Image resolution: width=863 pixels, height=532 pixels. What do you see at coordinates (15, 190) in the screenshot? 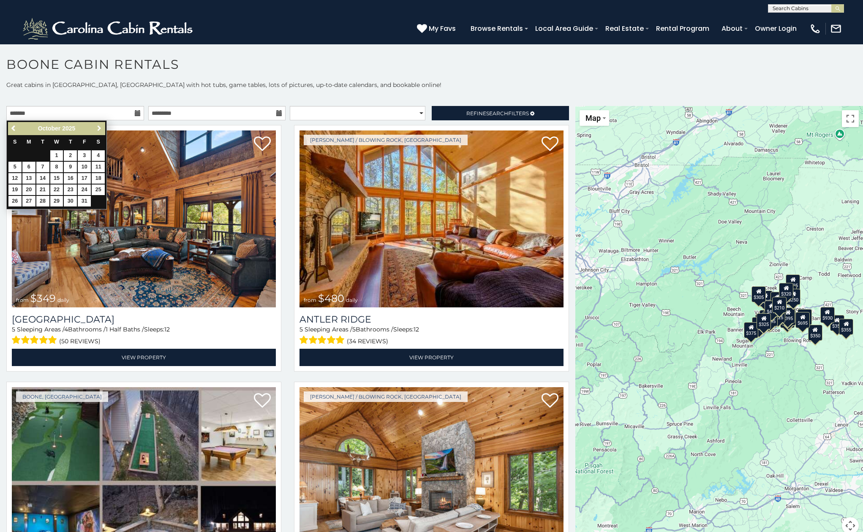
I see `a: 19` at bounding box center [15, 190].